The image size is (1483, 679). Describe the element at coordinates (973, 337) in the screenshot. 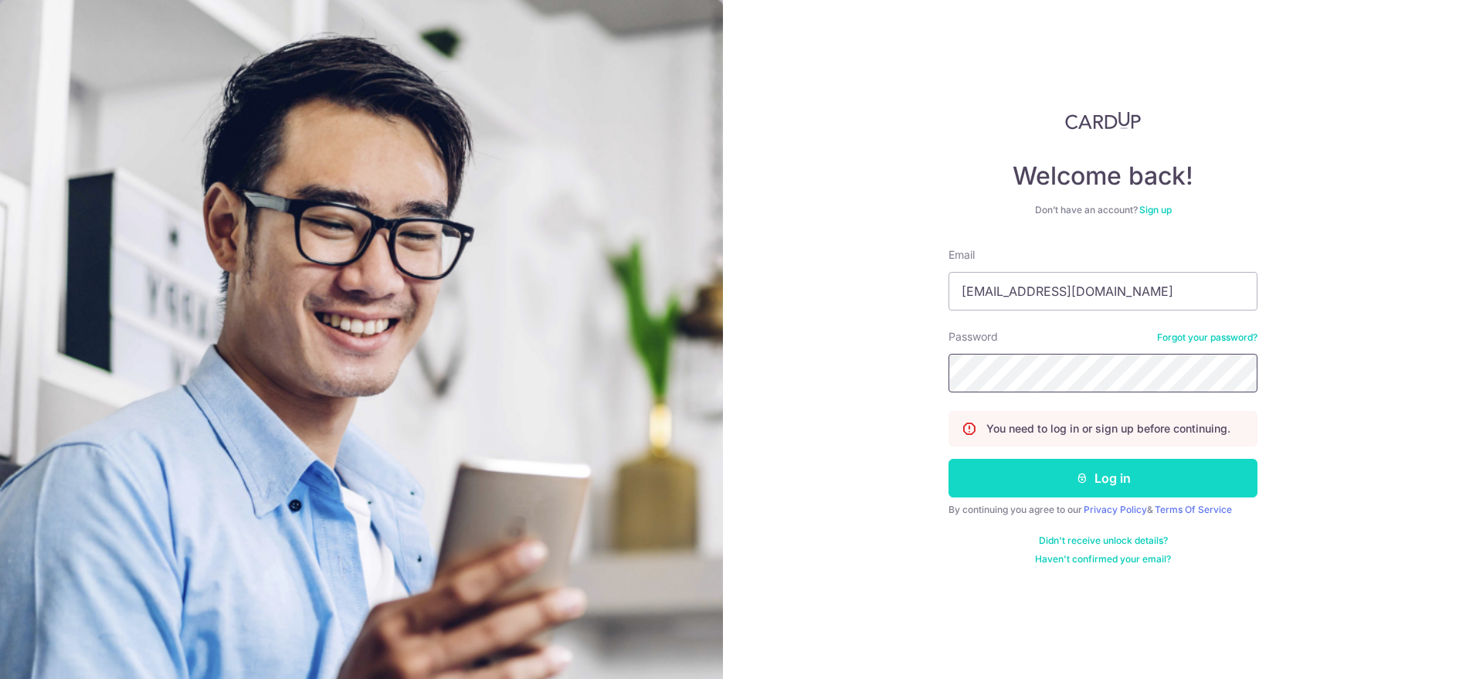

I see `label: Password` at that location.